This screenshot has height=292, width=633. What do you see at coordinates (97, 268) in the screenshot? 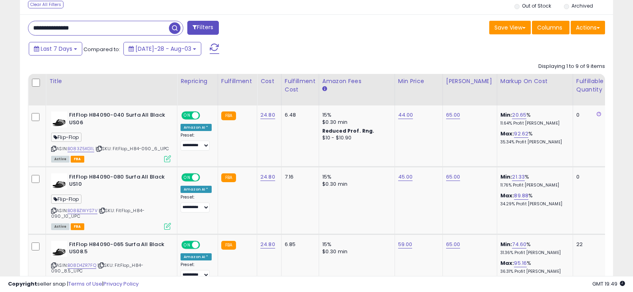
I see `span: | SKU: FitFlop_H84-090_8.5_UPC` at bounding box center [97, 268].